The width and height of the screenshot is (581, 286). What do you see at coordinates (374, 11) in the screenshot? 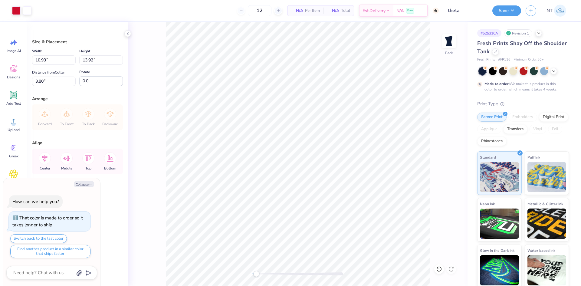
I see `span: Est. Delivery` at bounding box center [374, 11].